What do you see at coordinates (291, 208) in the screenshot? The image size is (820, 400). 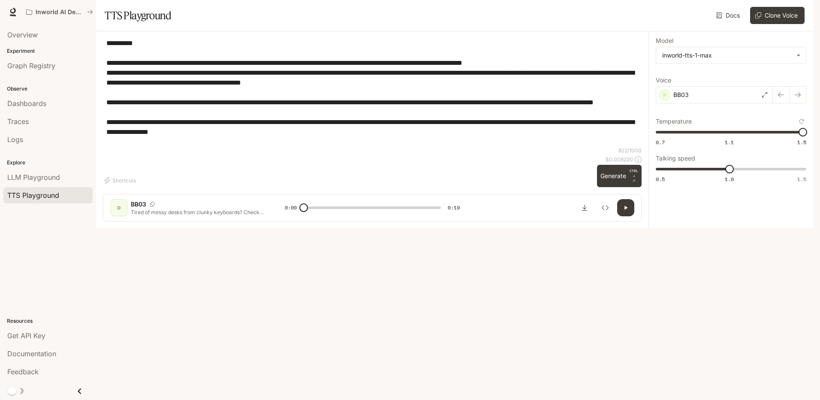 I see `span: 0:00` at bounding box center [291, 208].